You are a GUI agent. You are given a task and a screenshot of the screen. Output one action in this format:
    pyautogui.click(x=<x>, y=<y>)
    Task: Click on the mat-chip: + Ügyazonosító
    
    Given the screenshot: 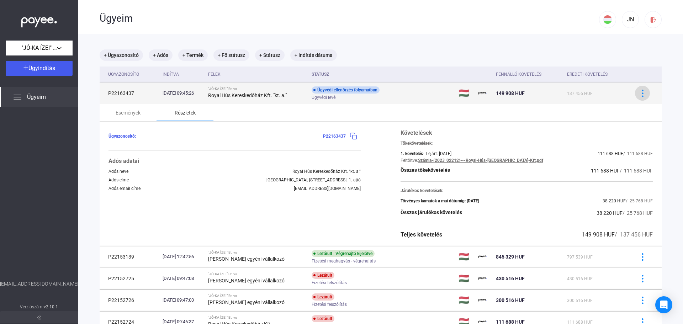 What is the action you would take?
    pyautogui.click(x=121, y=55)
    